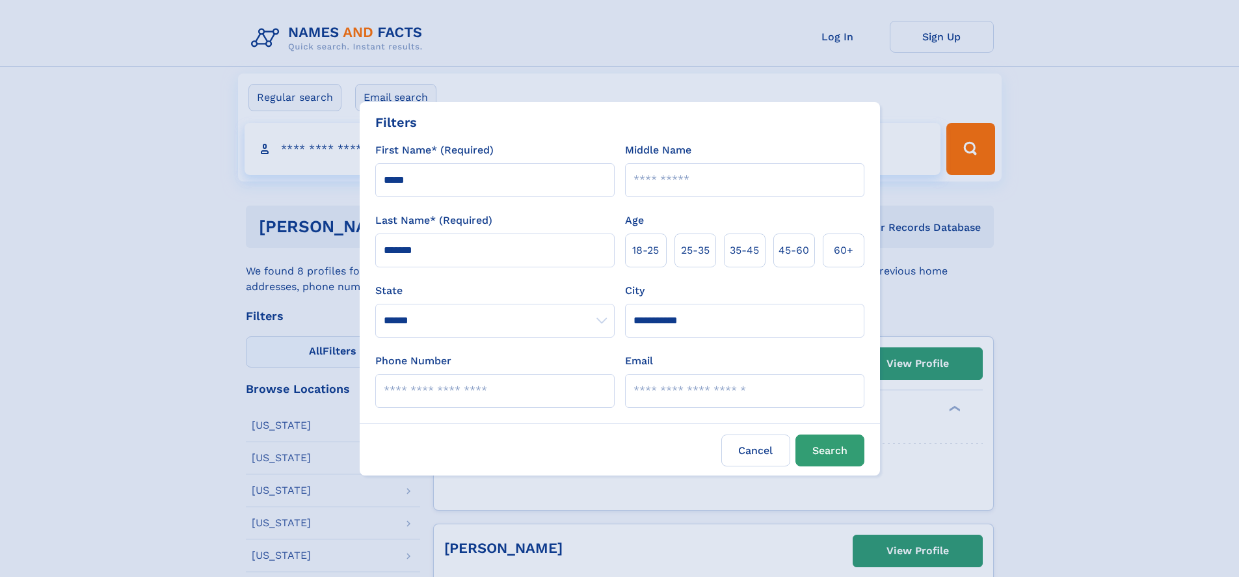 The image size is (1239, 577). What do you see at coordinates (495, 291) in the screenshot?
I see `label: State` at bounding box center [495, 291].